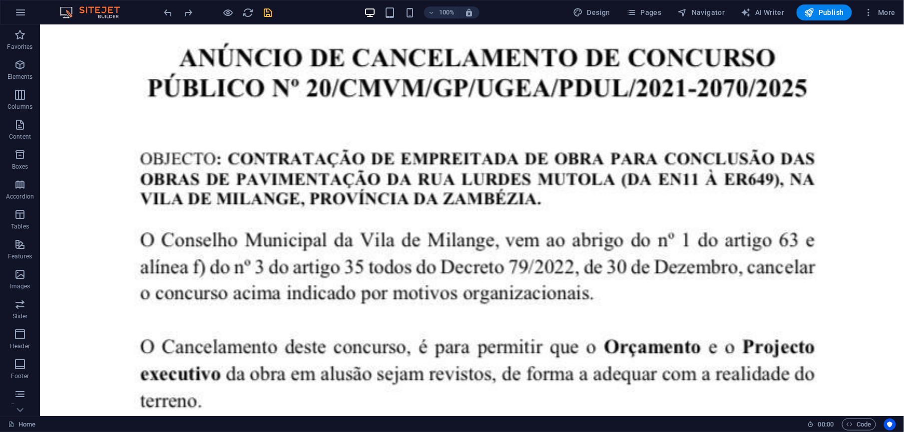  What do you see at coordinates (701, 12) in the screenshot?
I see `span: Navigator` at bounding box center [701, 12].